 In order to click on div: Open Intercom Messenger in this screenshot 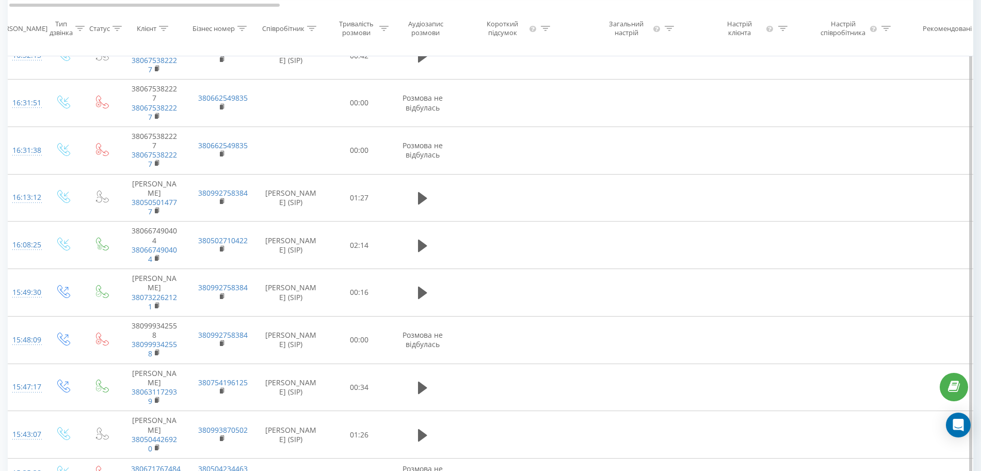, I will do `click(959, 425)`.